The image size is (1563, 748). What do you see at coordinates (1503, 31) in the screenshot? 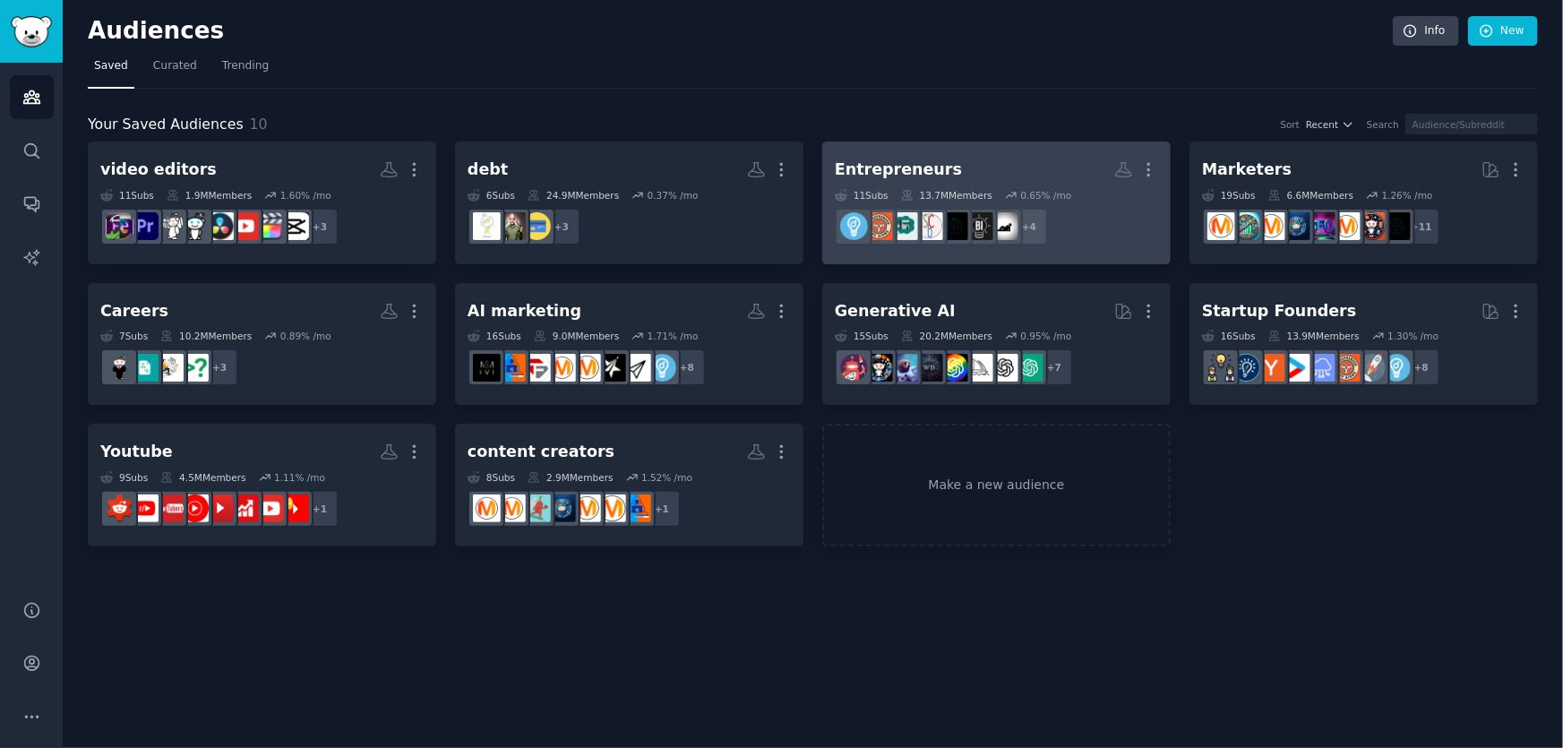
I see `a: New` at bounding box center [1503, 31].